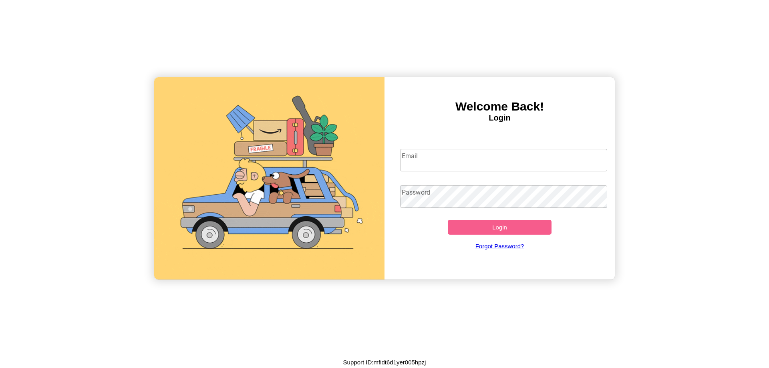  I want to click on button: Login, so click(499, 227).